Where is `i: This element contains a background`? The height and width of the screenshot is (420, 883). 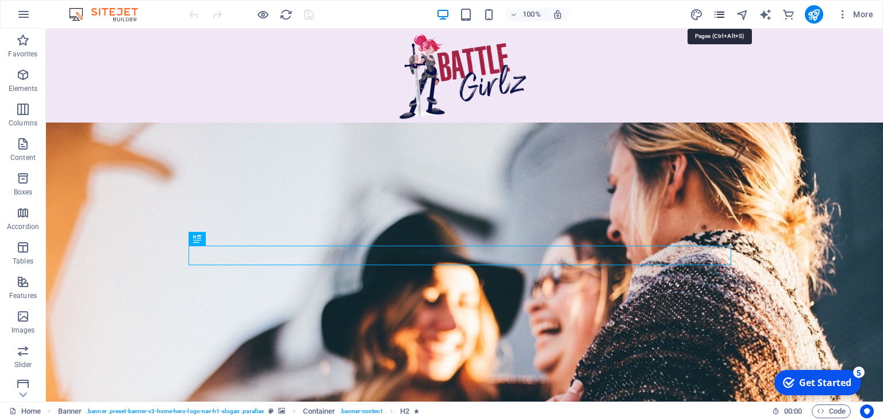
i: This element contains a background is located at coordinates (282, 411).